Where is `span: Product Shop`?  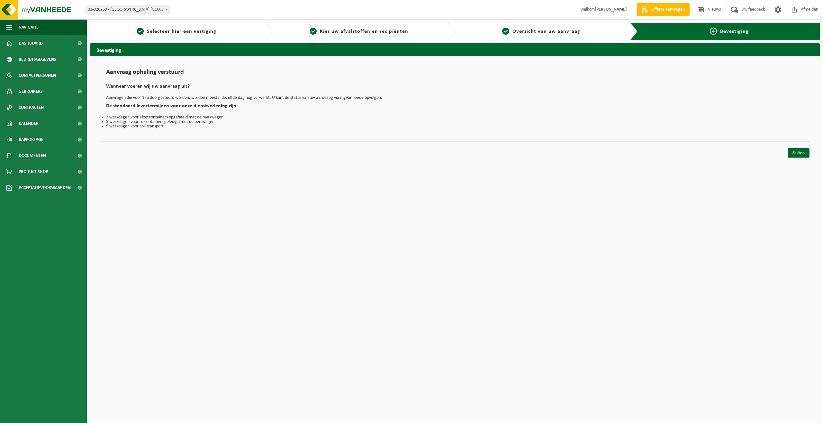 span: Product Shop is located at coordinates (33, 172).